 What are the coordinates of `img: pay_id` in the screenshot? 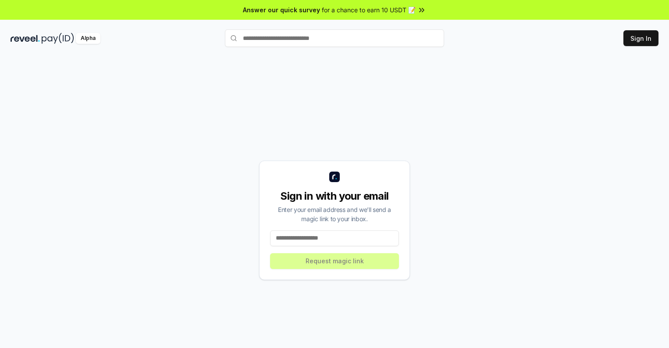 It's located at (58, 38).